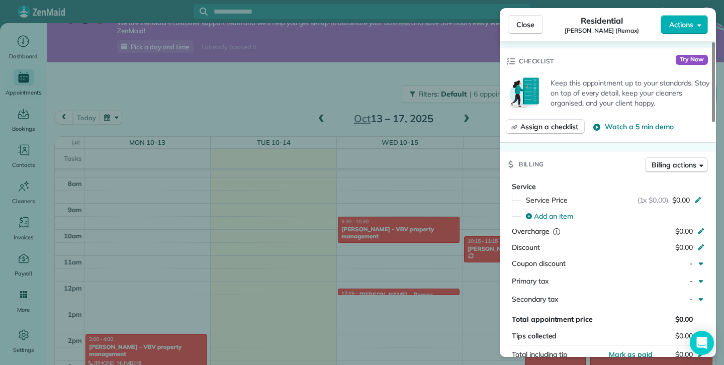 This screenshot has width=724, height=365. Describe the element at coordinates (702, 343) in the screenshot. I see `div: Open Intercom Messenger` at that location.